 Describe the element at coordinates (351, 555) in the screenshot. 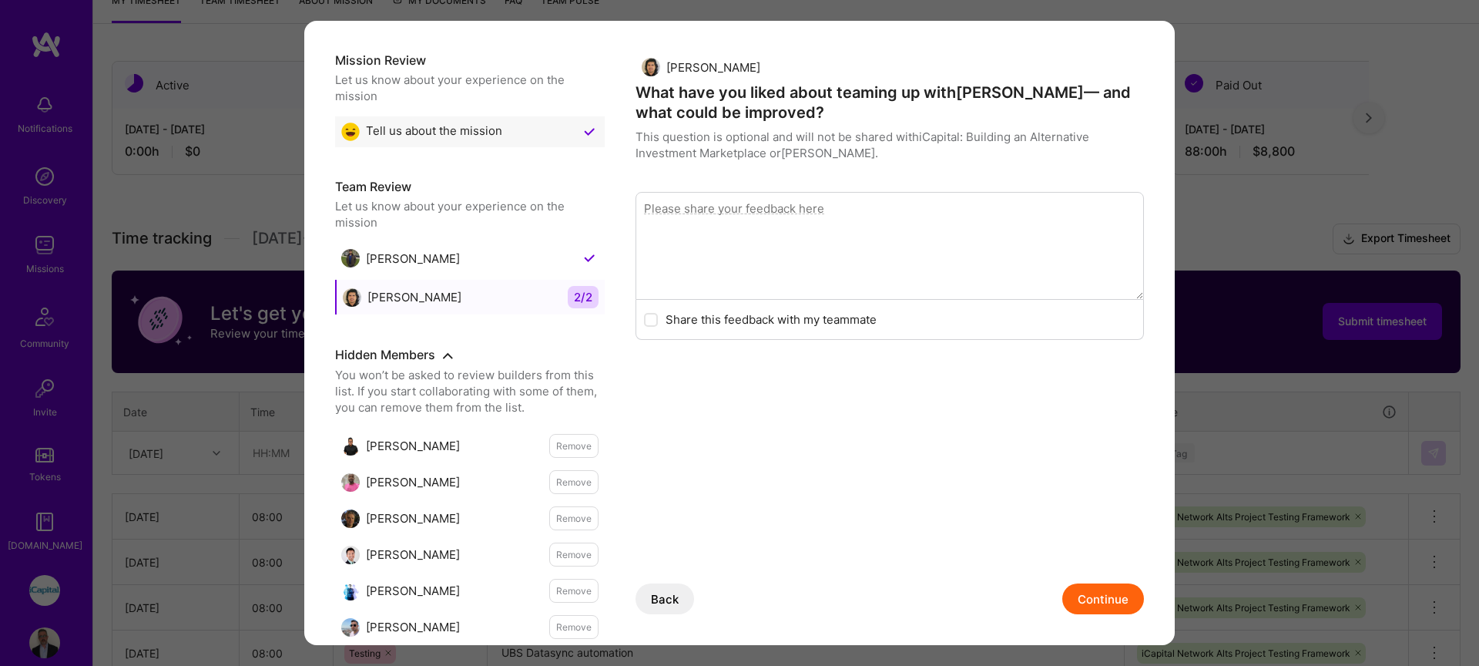

I see `img: Ben Liang` at that location.